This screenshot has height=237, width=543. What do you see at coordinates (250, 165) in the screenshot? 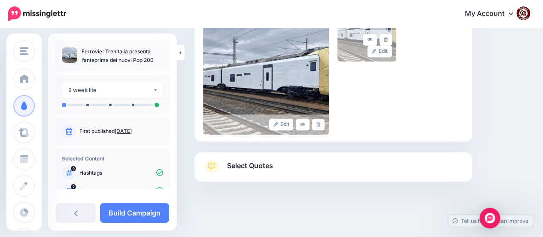
I see `span: Select Quotes` at bounding box center [250, 165].